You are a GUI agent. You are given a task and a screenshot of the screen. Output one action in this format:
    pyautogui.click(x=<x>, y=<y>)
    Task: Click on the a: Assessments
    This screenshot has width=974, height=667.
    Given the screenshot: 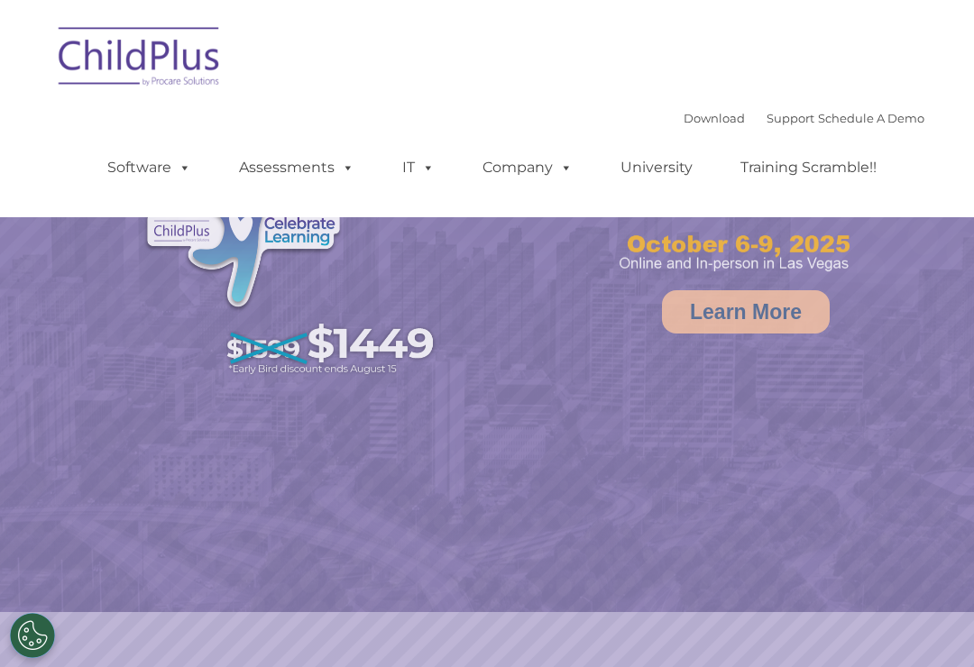 What is the action you would take?
    pyautogui.click(x=297, y=168)
    